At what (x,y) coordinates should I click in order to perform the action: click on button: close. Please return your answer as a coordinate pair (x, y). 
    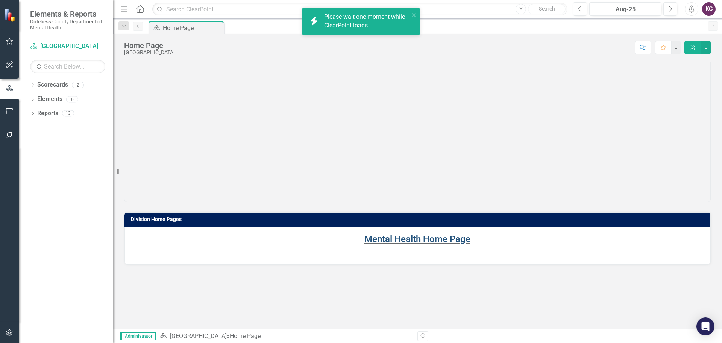
    Looking at the image, I should click on (414, 15).